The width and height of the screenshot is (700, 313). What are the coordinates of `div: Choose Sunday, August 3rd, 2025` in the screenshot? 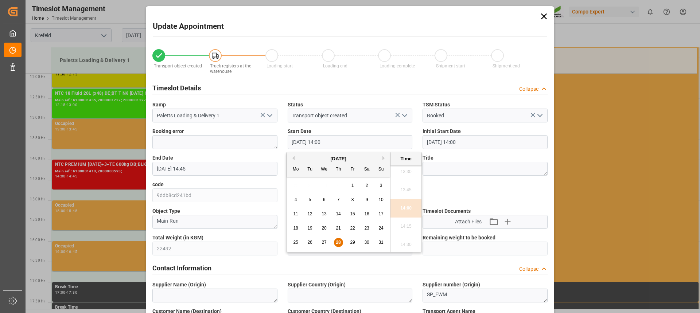 It's located at (381, 186).